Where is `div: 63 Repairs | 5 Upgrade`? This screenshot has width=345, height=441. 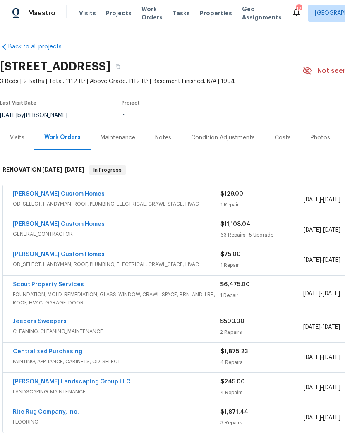
div: 63 Repairs | 5 Upgrade is located at coordinates (262, 235).